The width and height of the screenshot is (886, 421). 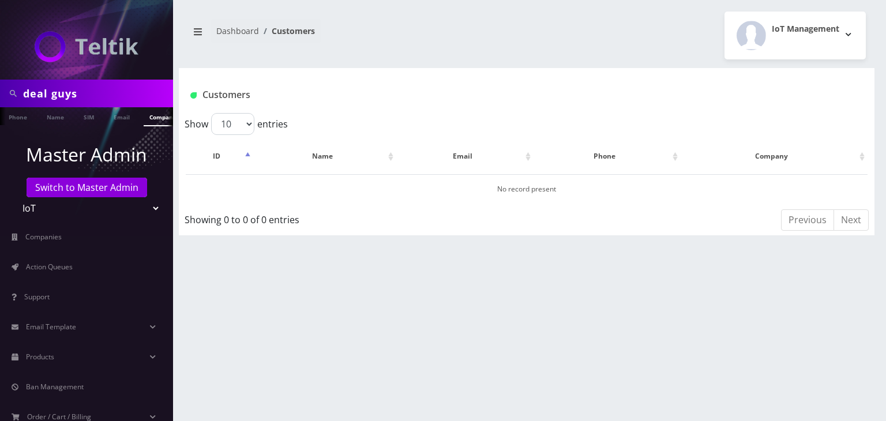 I want to click on a: Name, so click(x=55, y=116).